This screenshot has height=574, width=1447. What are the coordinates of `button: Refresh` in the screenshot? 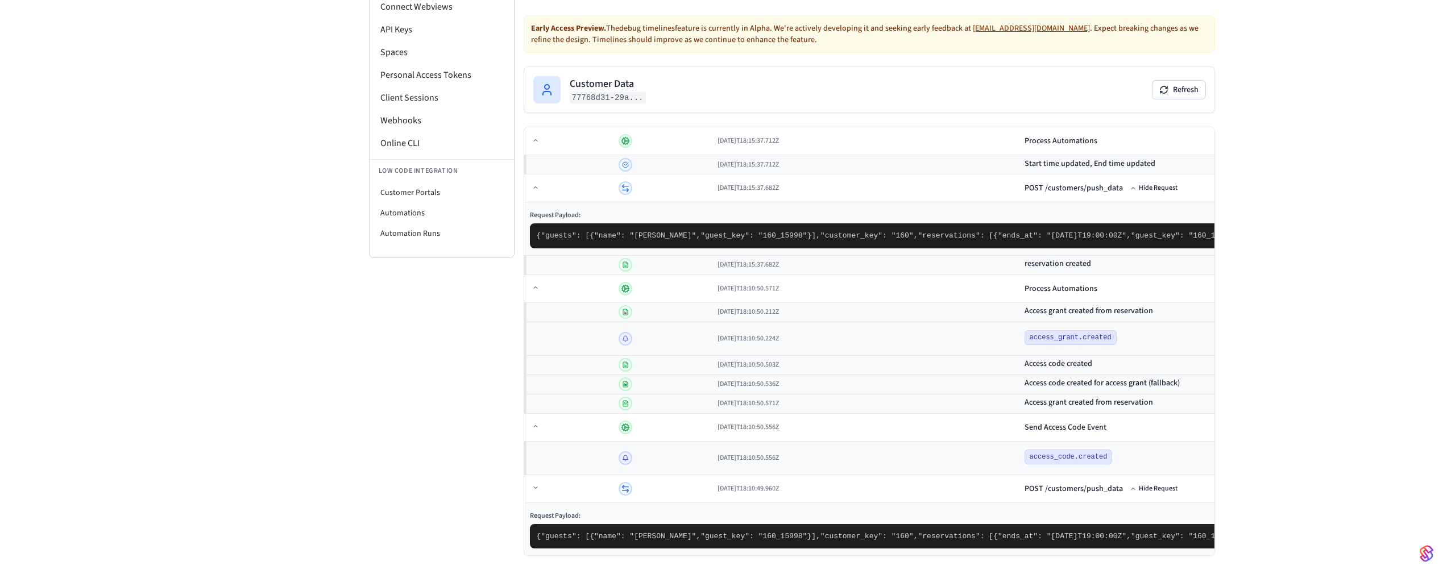 It's located at (1178, 90).